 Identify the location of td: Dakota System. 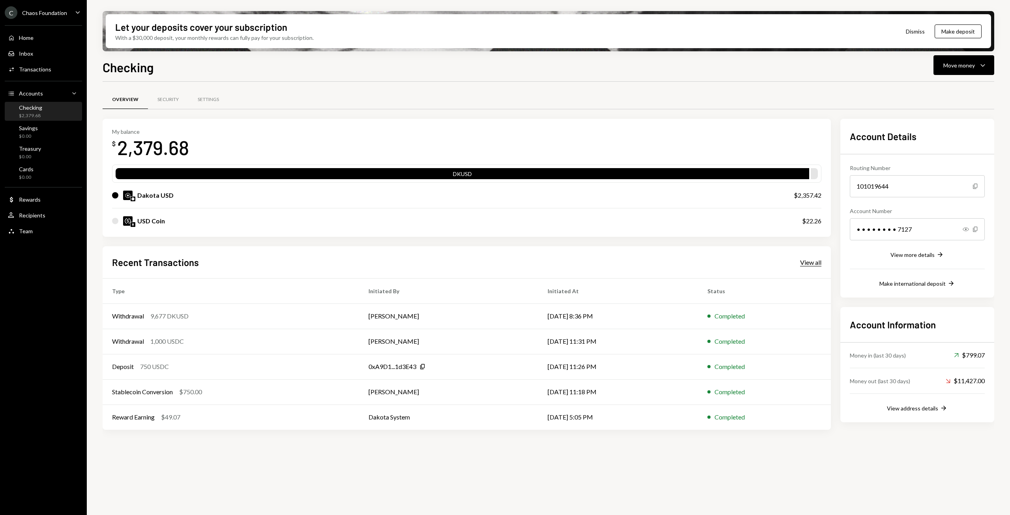
(448, 417).